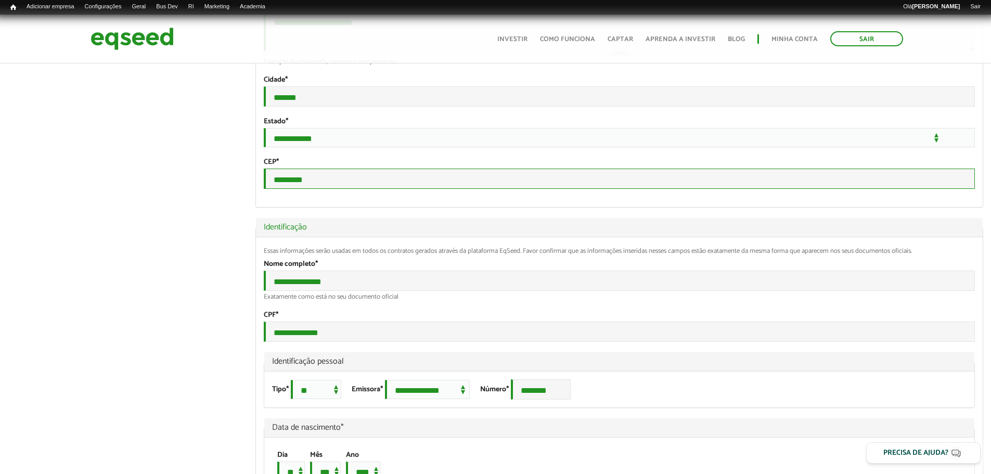  Describe the element at coordinates (619, 296) in the screenshot. I see `div: Exatamente como está no seu documento oficial` at that location.